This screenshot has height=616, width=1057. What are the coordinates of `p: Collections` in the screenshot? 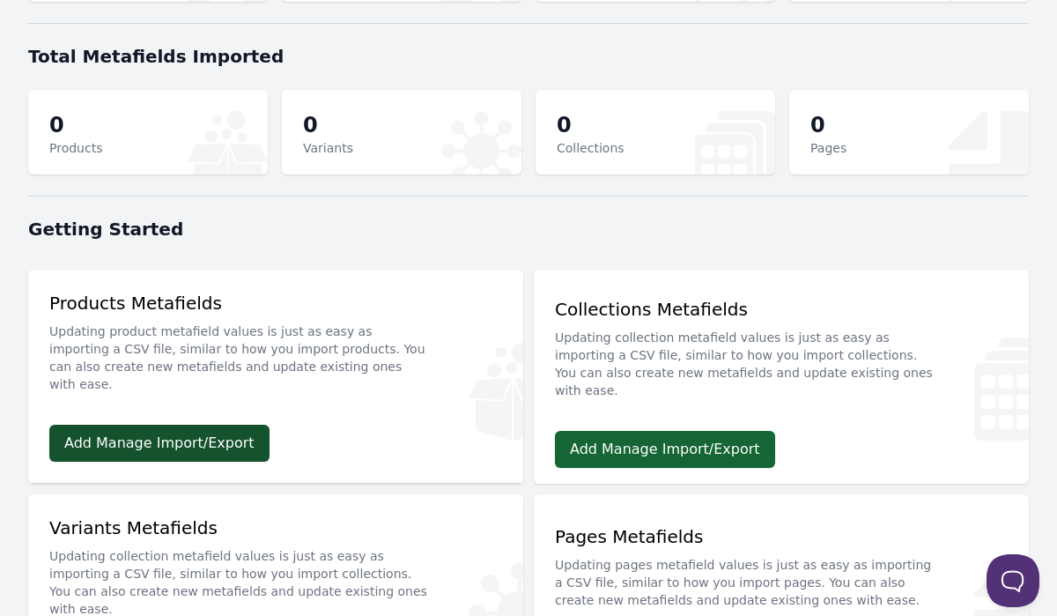 It's located at (590, 148).